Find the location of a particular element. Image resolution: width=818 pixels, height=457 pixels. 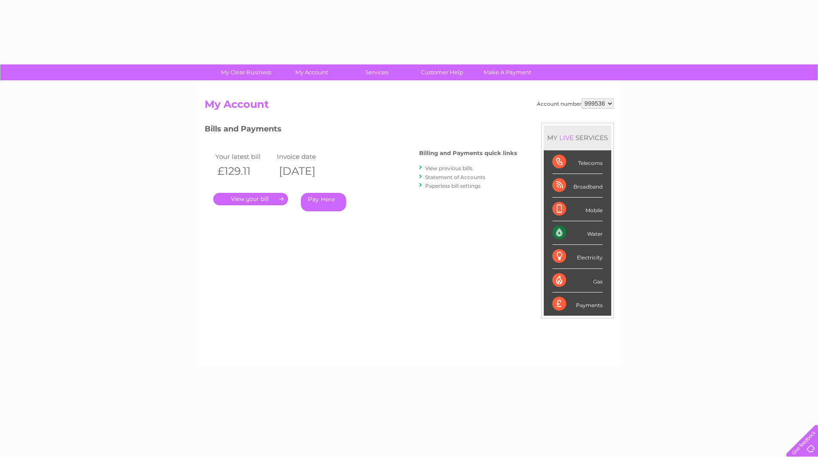

a: My Clear Business is located at coordinates (246, 72).